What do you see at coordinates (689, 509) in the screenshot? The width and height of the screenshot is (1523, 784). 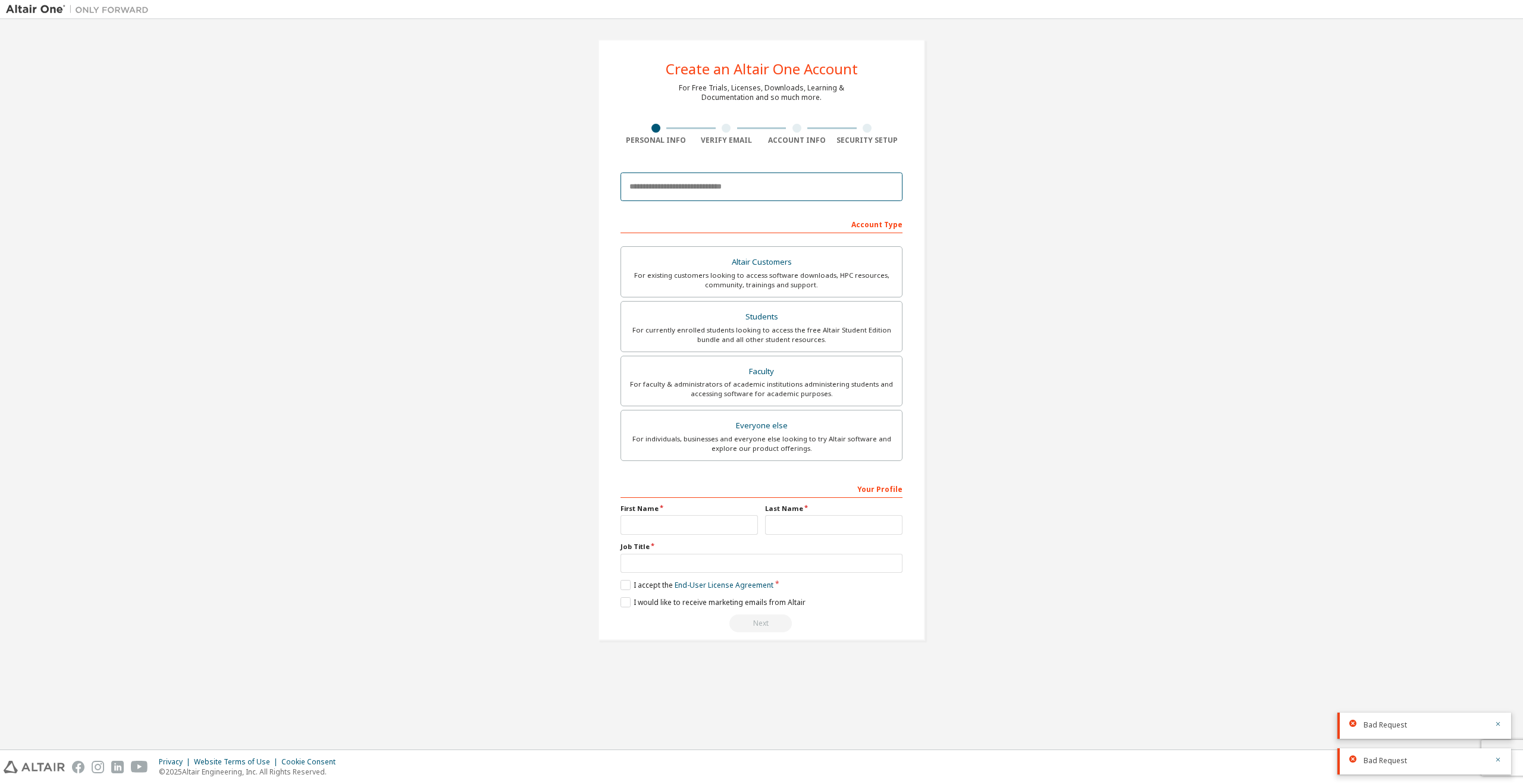 I see `label: First Name` at bounding box center [689, 509].